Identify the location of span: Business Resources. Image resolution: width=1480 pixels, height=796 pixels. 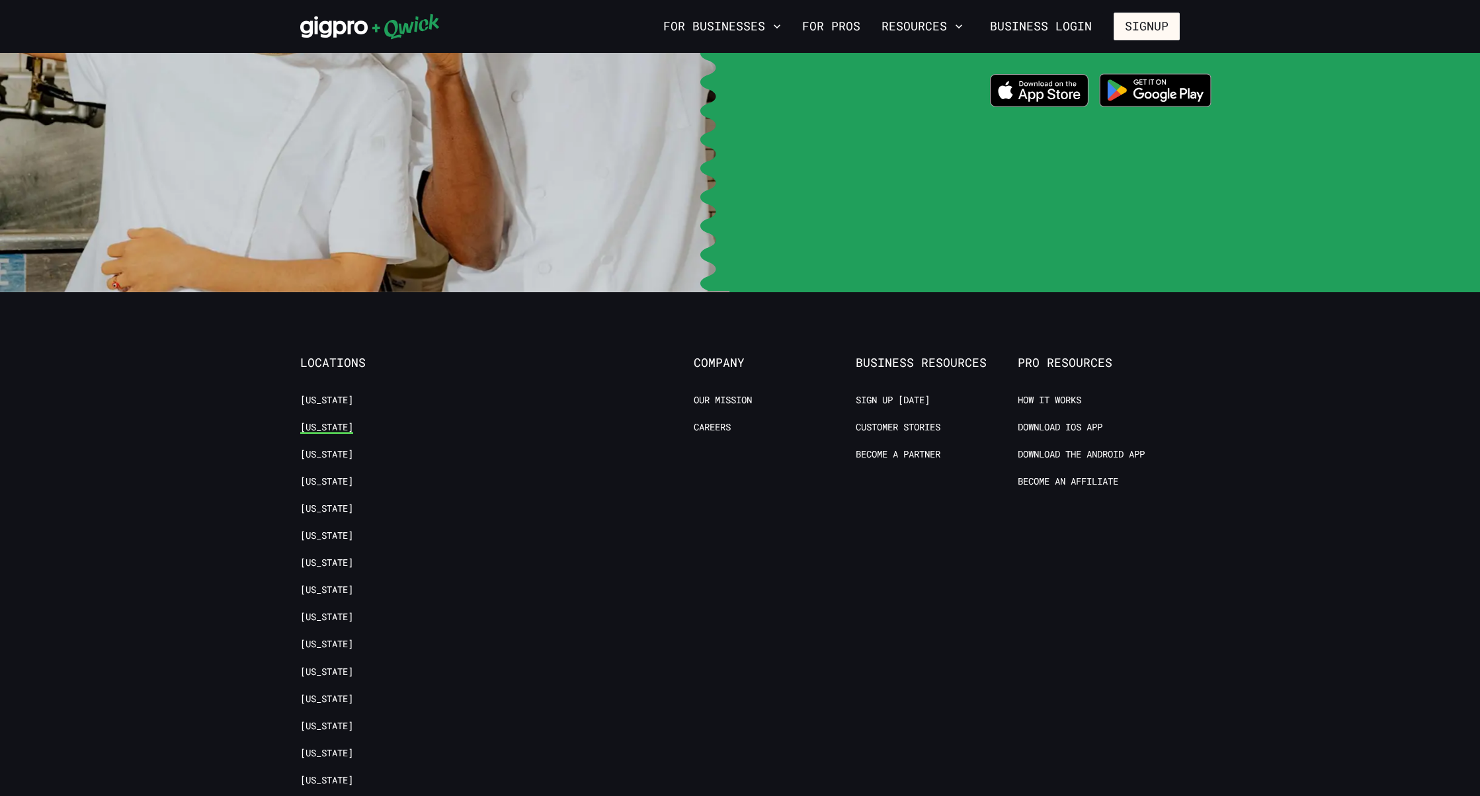
(936, 363).